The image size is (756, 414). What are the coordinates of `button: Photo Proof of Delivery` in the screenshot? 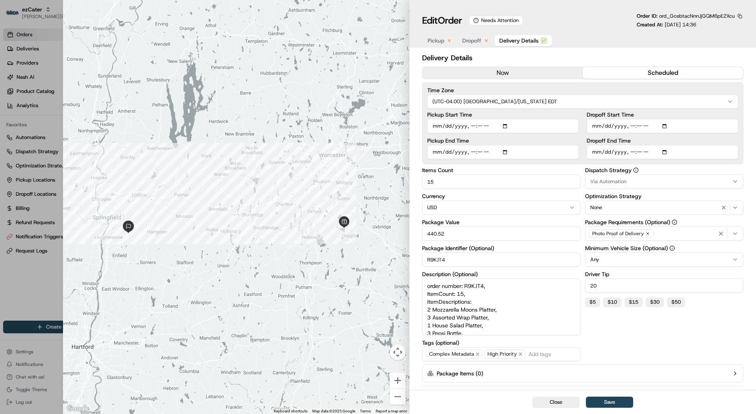 It's located at (664, 233).